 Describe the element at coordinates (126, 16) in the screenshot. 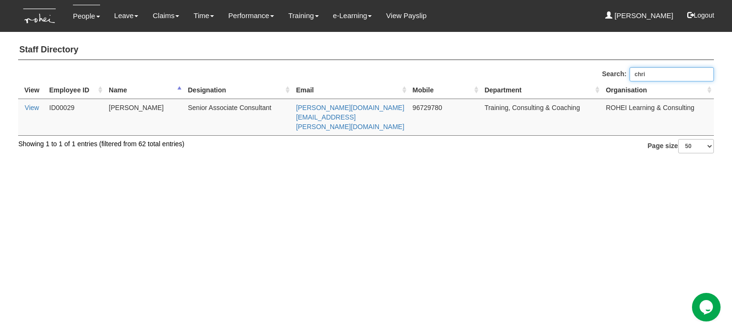

I see `a: Leave` at that location.